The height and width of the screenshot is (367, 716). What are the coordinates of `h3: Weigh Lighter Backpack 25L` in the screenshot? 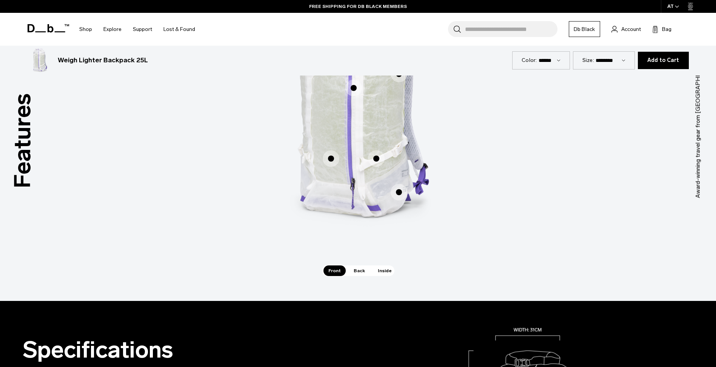 It's located at (103, 60).